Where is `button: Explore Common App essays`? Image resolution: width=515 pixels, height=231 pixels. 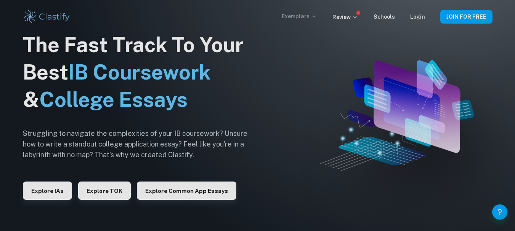 button: Explore Common App essays is located at coordinates (186, 191).